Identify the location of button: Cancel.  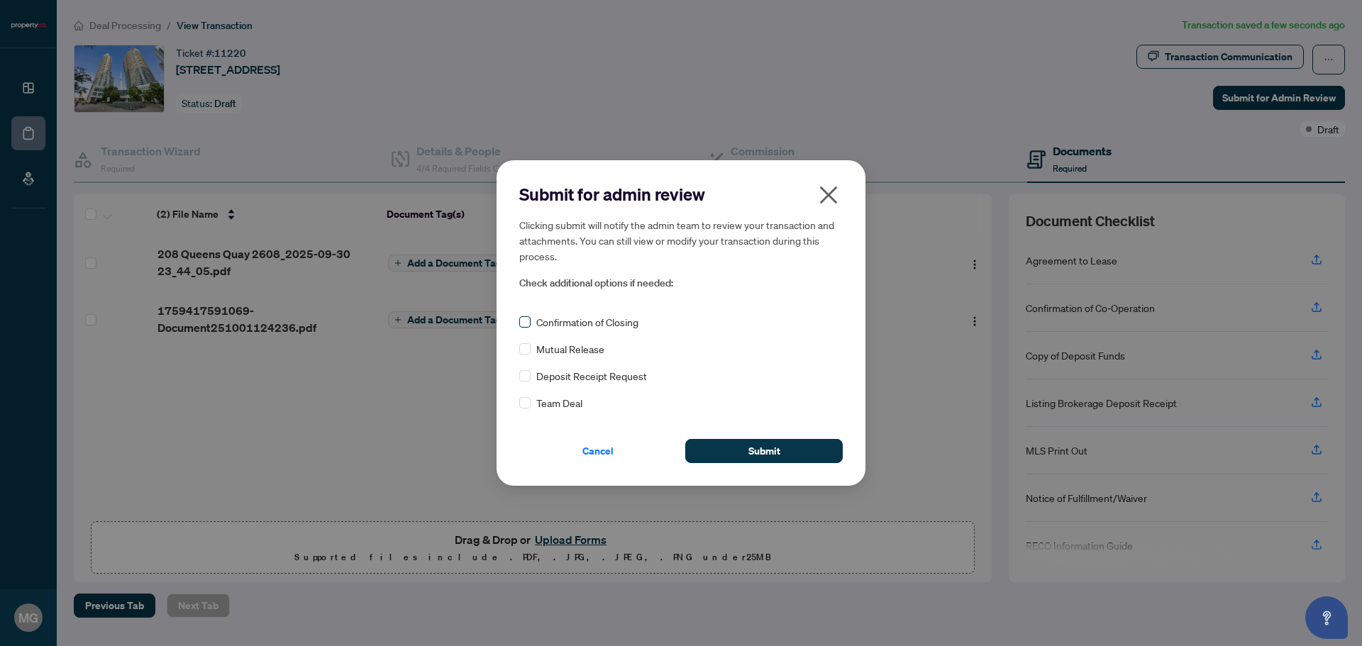
(598, 451).